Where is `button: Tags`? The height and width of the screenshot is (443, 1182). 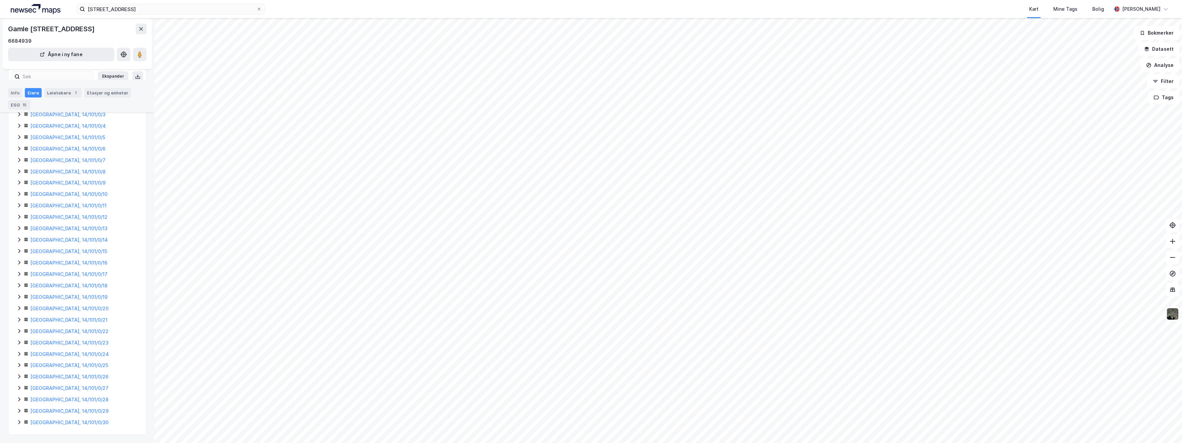
button: Tags is located at coordinates (1163, 97).